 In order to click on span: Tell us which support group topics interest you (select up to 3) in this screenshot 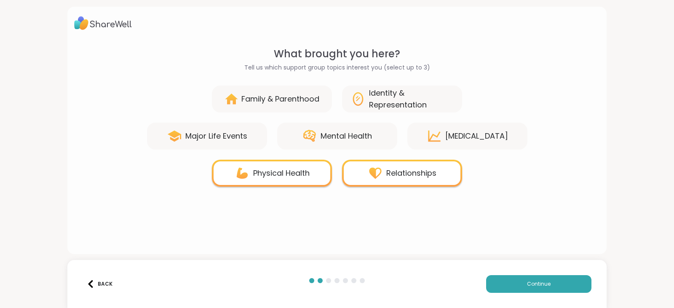, I will do `click(337, 67)`.